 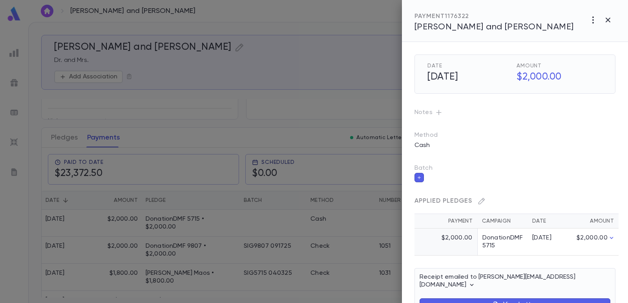 What do you see at coordinates (557, 77) in the screenshot?
I see `h5: $2,000.00` at bounding box center [557, 77].